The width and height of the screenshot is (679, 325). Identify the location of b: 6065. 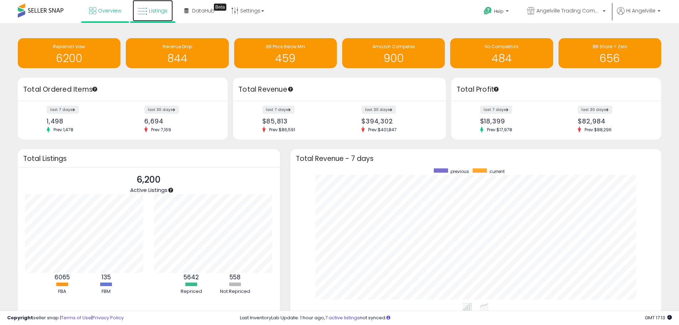
(62, 277).